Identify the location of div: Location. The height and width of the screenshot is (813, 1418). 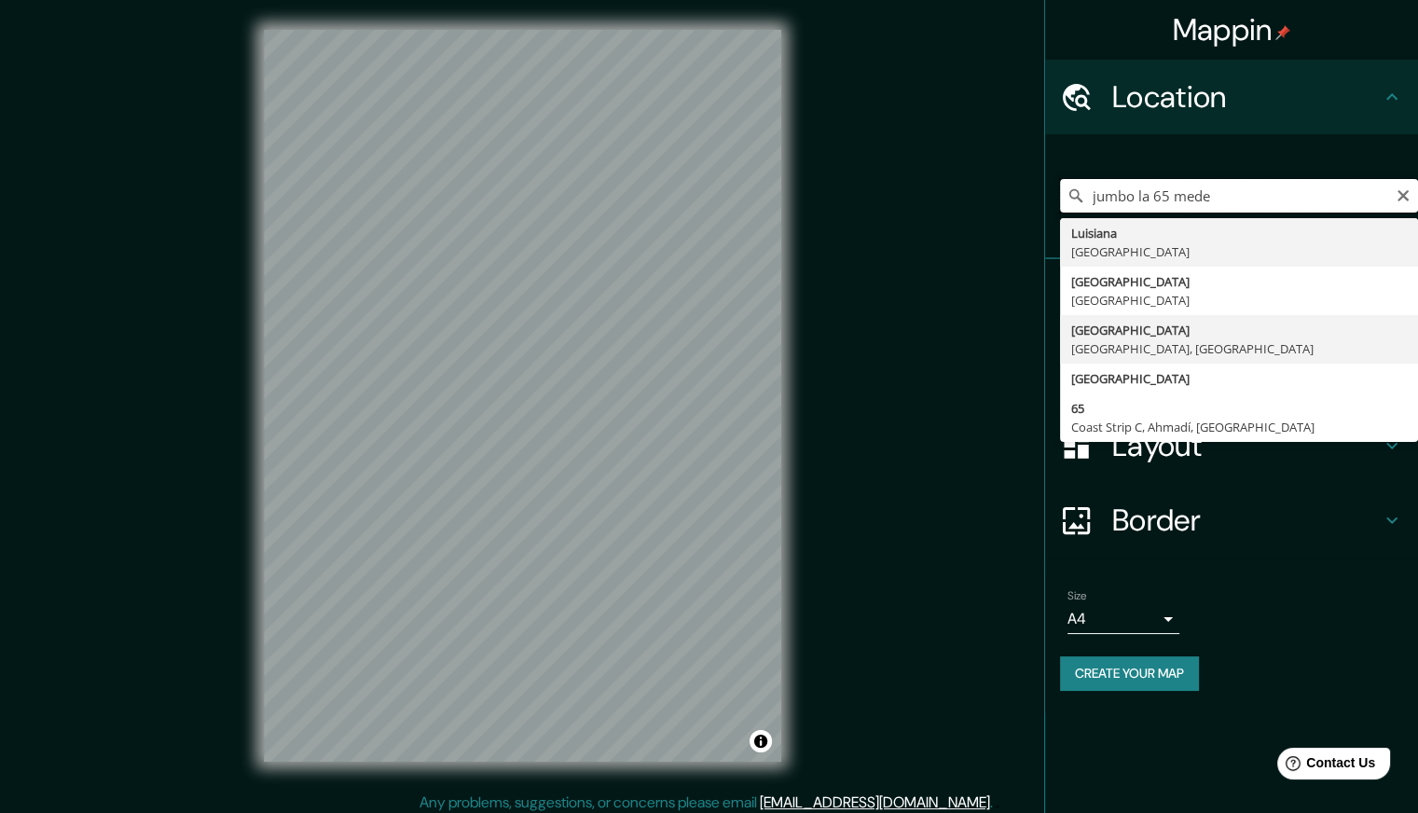
(1232, 97).